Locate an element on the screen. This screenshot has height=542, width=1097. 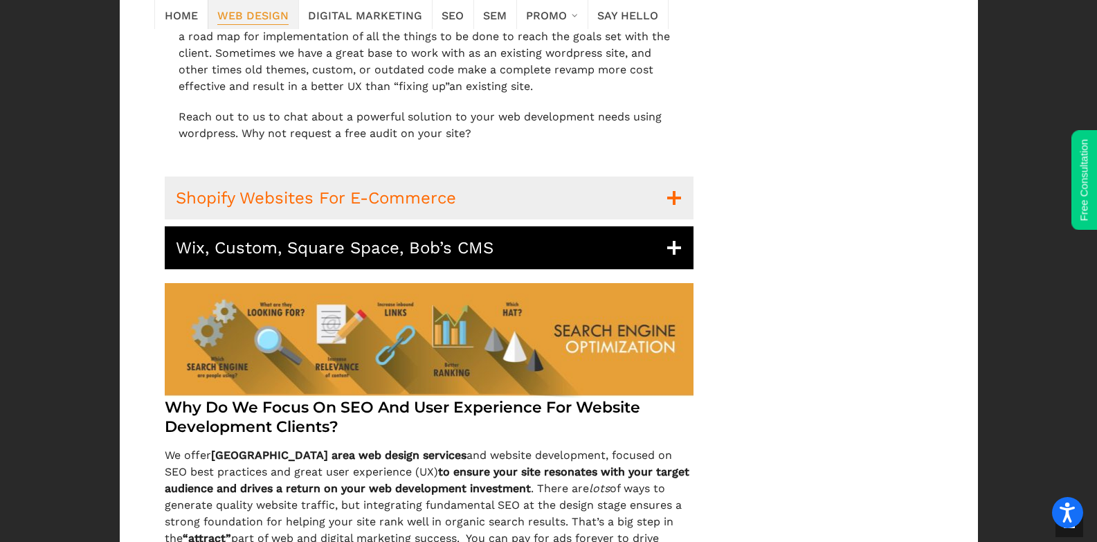
span: Say Hello is located at coordinates (628, 15).